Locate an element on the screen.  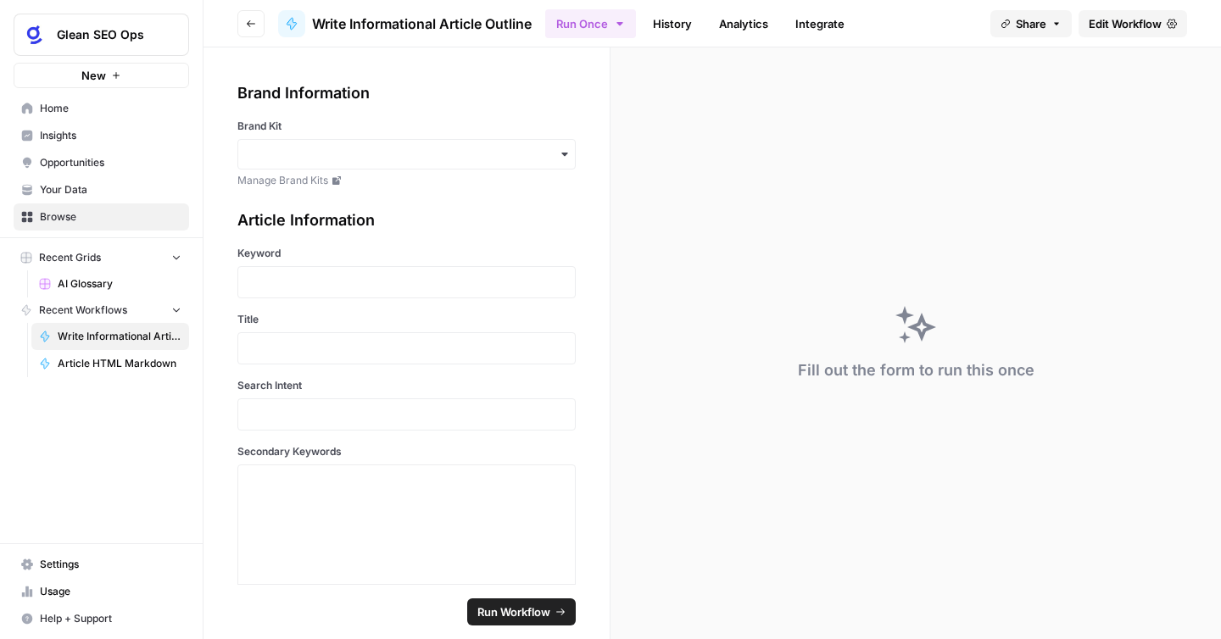
span: Usage is located at coordinates (110, 592).